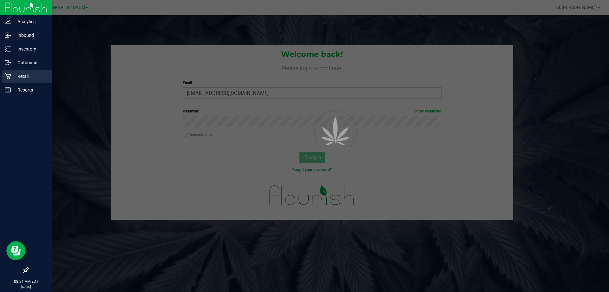 The height and width of the screenshot is (292, 609). Describe the element at coordinates (30, 49) in the screenshot. I see `p: Inventory` at that location.